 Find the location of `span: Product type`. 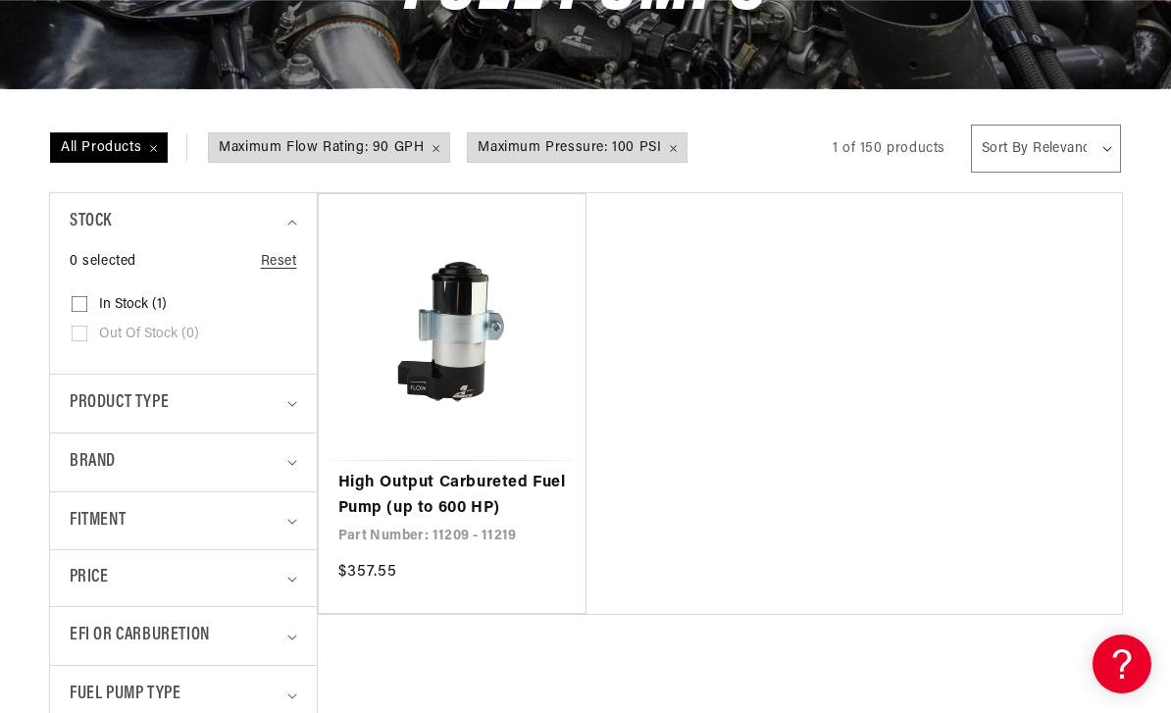

span: Product type is located at coordinates (119, 403).